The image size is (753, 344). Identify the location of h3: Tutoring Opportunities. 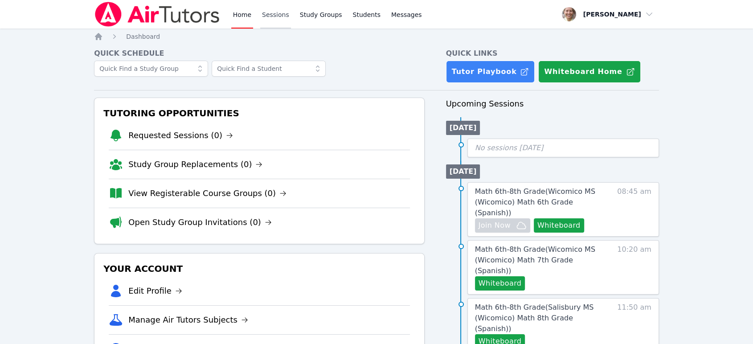
(259, 113).